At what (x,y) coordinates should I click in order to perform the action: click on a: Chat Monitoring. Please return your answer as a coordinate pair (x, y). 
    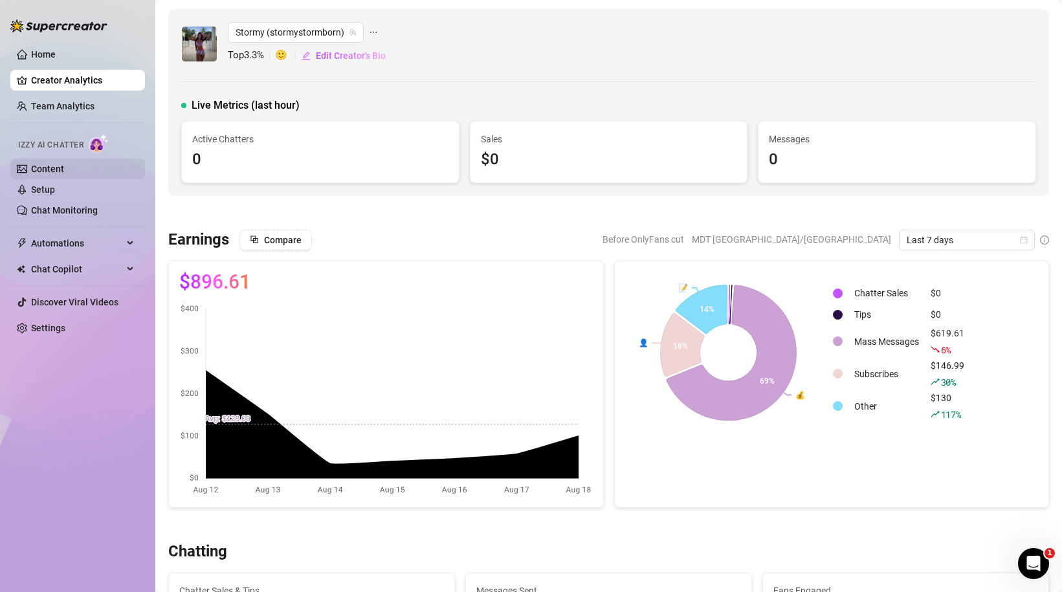
    Looking at the image, I should click on (64, 210).